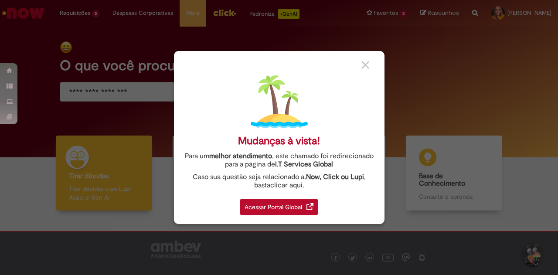 This screenshot has height=275, width=558. Describe the element at coordinates (310, 207) in the screenshot. I see `img: redirect_link.png` at that location.